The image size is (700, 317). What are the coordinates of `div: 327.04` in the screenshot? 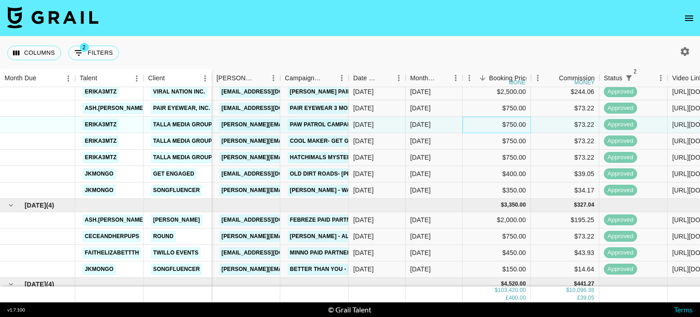 It's located at (585, 205).